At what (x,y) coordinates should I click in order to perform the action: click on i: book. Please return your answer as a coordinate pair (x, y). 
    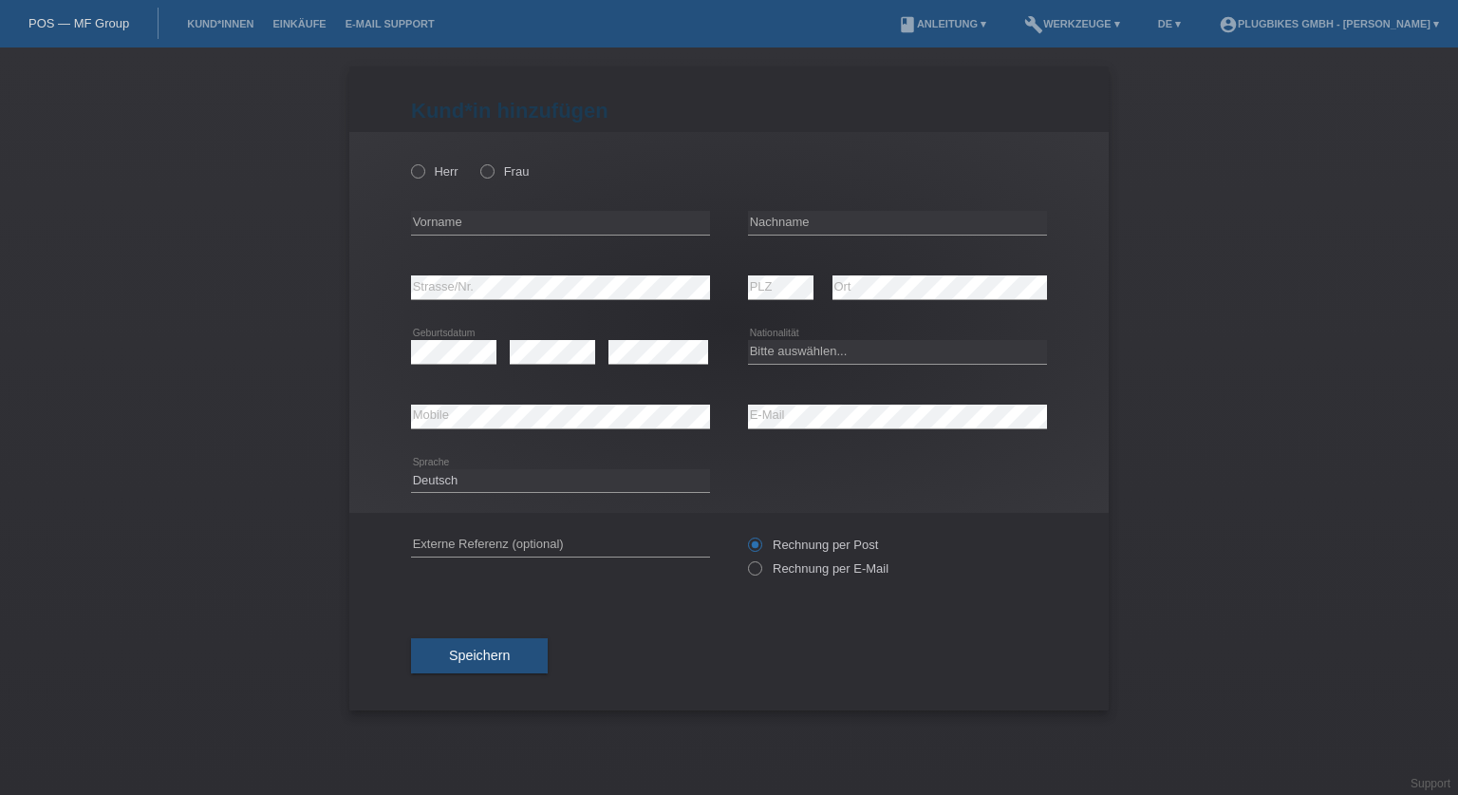
    Looking at the image, I should click on (907, 25).